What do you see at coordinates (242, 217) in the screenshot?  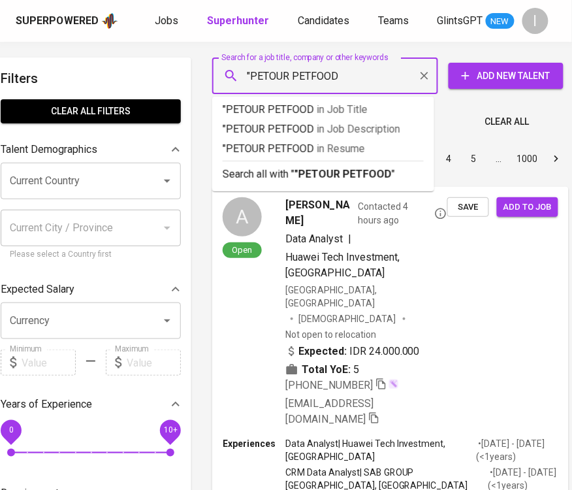 I see `div: A` at bounding box center [242, 217].